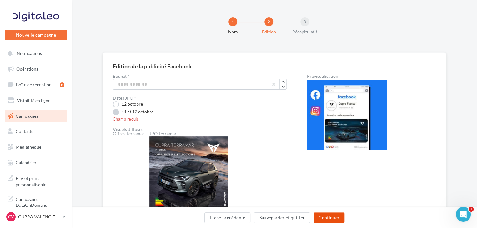 The image size is (477, 228). I want to click on span: PLV et print personnalisable, so click(40, 180).